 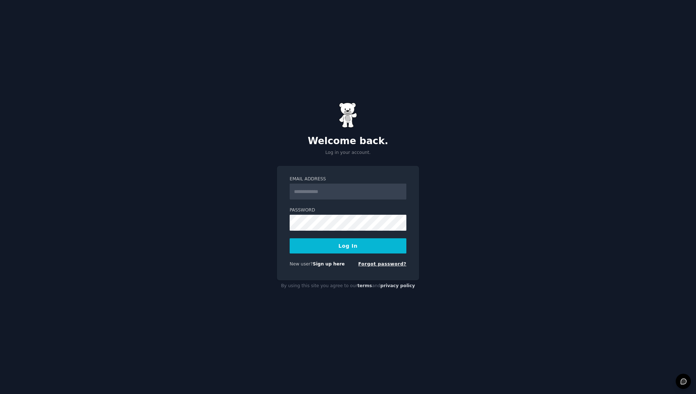 What do you see at coordinates (348, 179) in the screenshot?
I see `label: Email Address` at bounding box center [348, 179].